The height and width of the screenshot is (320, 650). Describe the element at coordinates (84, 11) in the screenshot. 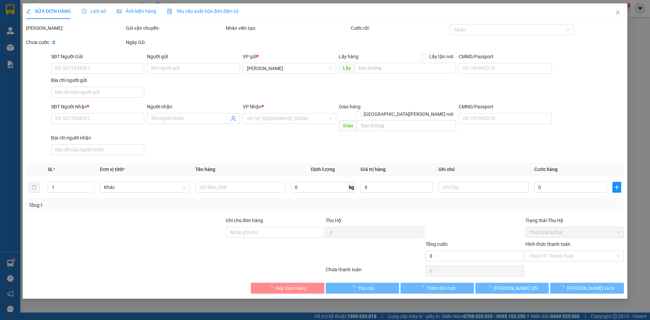

I see `span: clock-circle` at that location.